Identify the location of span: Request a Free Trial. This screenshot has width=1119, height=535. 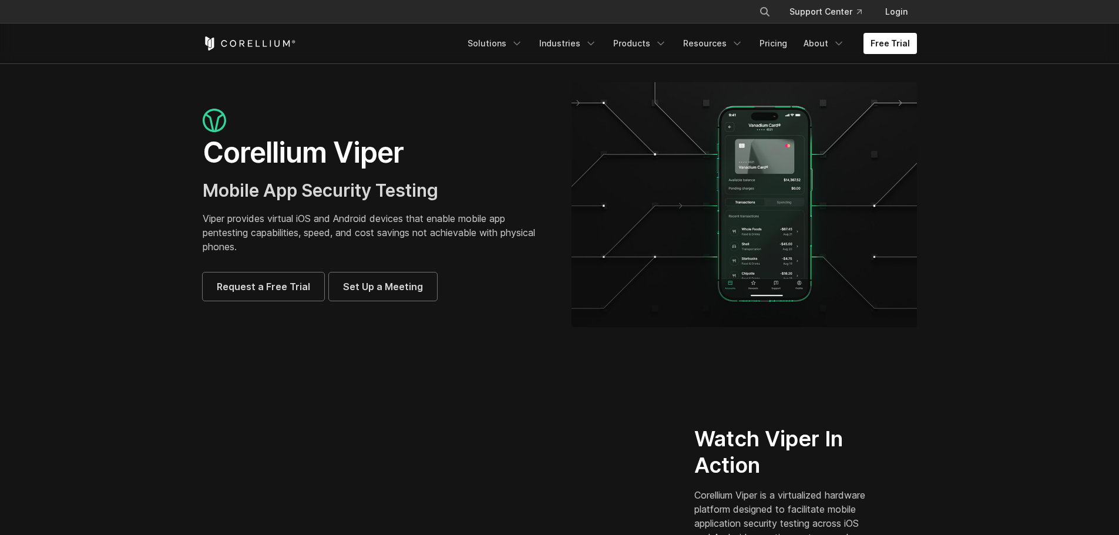
(263, 287).